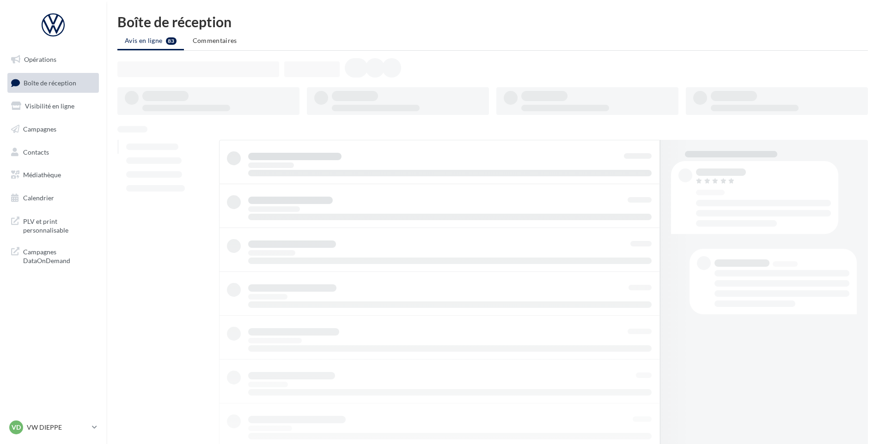 The height and width of the screenshot is (444, 879). I want to click on span: Médiathèque, so click(42, 175).